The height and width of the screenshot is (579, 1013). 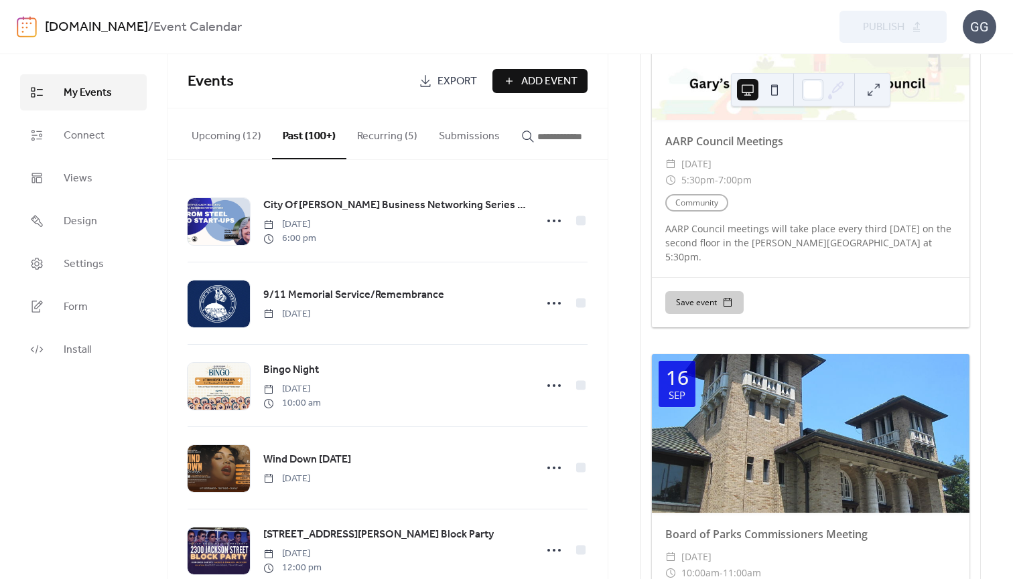 I want to click on a: Views, so click(x=83, y=178).